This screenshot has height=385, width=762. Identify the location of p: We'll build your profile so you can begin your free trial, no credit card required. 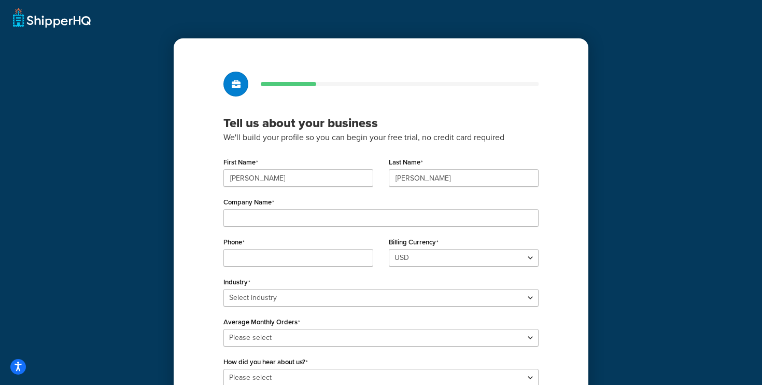
(381, 137).